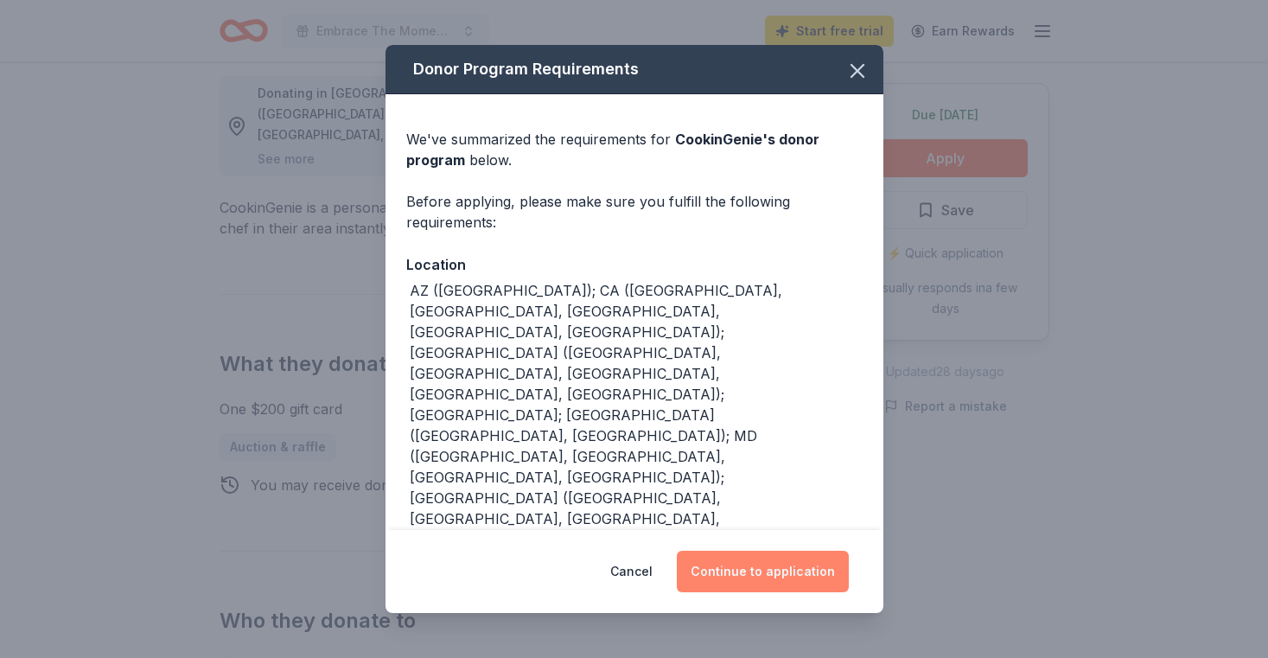  Describe the element at coordinates (631, 571) in the screenshot. I see `button: Cancel` at that location.